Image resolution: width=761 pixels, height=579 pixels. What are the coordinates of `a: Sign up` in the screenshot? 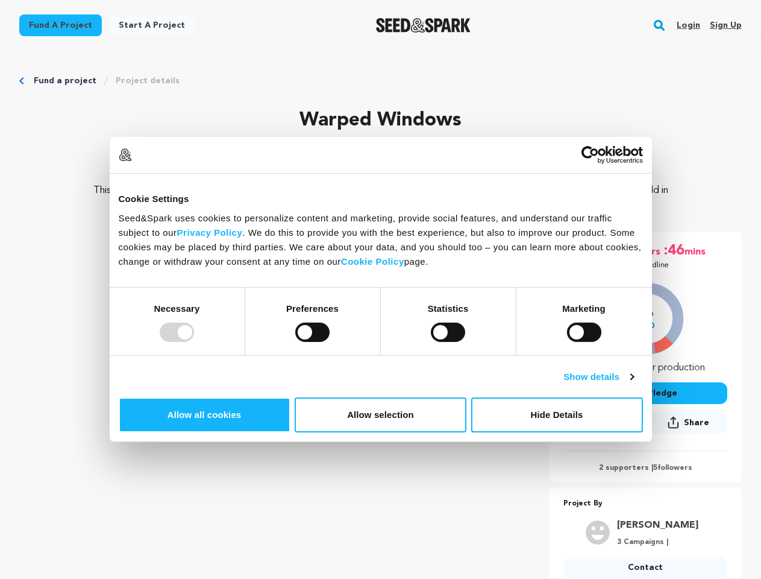 It's located at (726, 25).